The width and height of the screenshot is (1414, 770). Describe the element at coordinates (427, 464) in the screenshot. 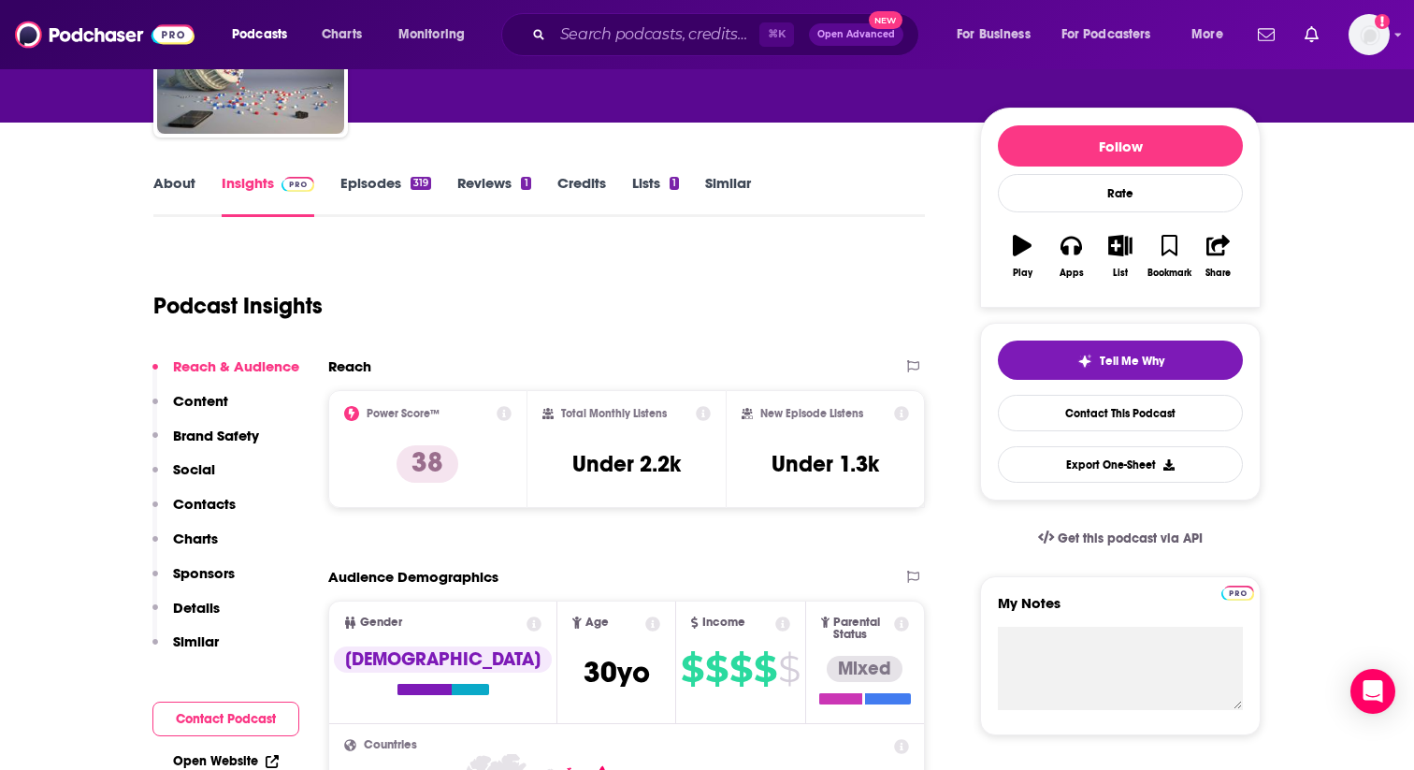

I see `p: 38` at that location.